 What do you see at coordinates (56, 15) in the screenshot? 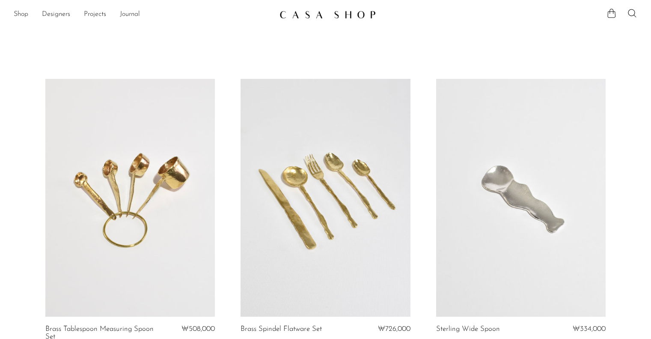
I see `a: Designers` at bounding box center [56, 15].